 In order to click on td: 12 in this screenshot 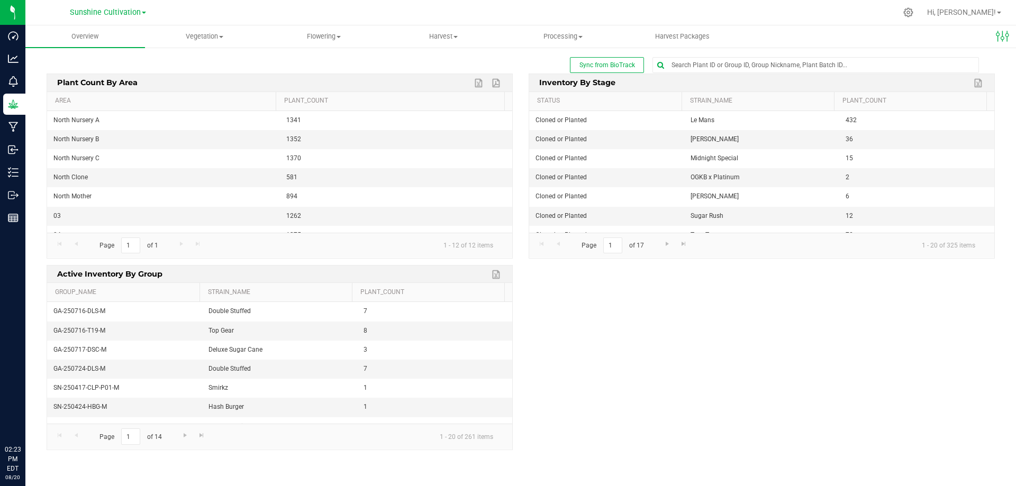, I will do `click(916, 216)`.